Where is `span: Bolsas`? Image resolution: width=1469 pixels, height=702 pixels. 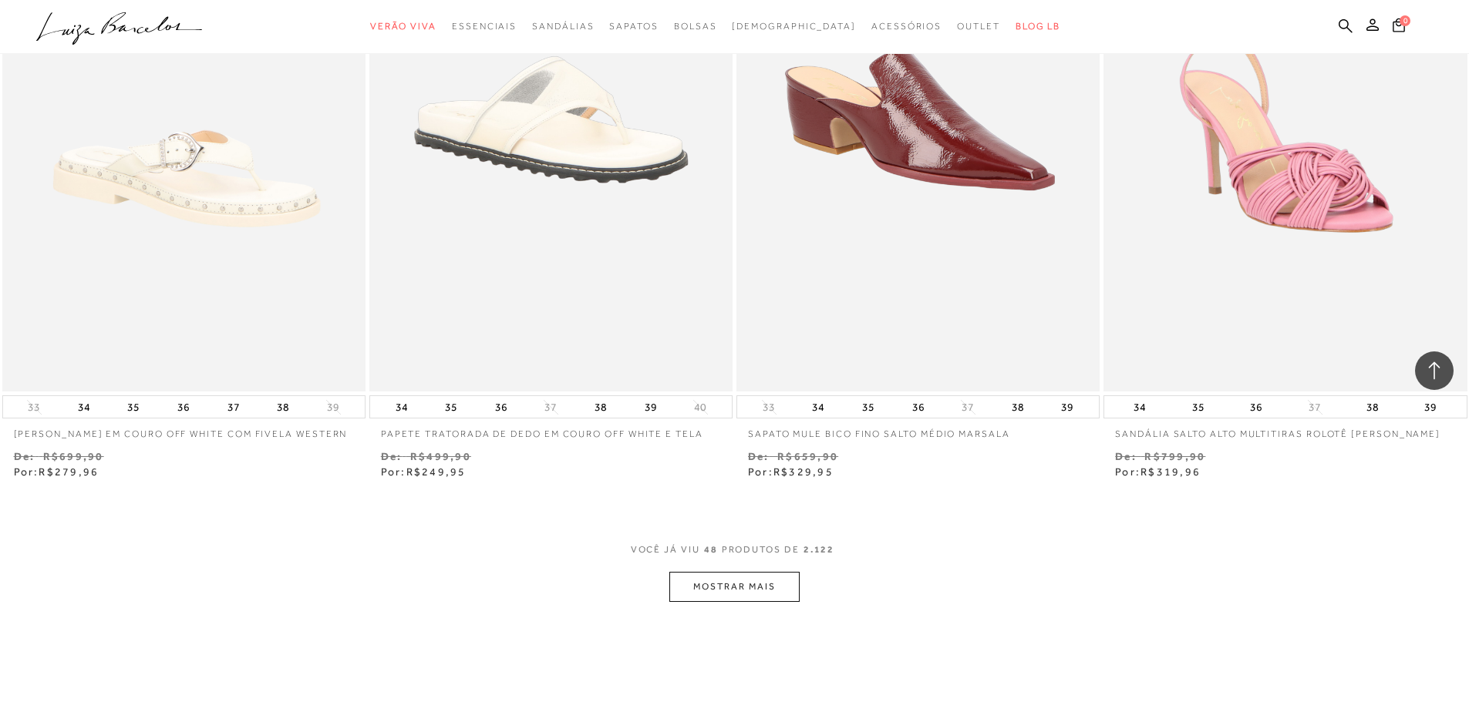
span: Bolsas is located at coordinates (695, 26).